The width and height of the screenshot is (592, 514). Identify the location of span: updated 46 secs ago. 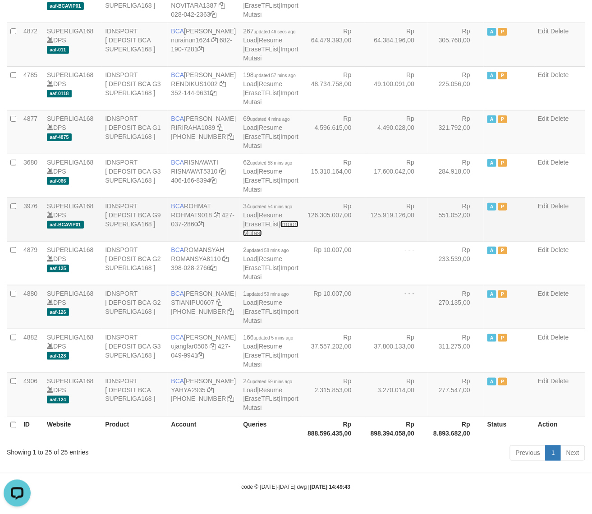
(275, 32).